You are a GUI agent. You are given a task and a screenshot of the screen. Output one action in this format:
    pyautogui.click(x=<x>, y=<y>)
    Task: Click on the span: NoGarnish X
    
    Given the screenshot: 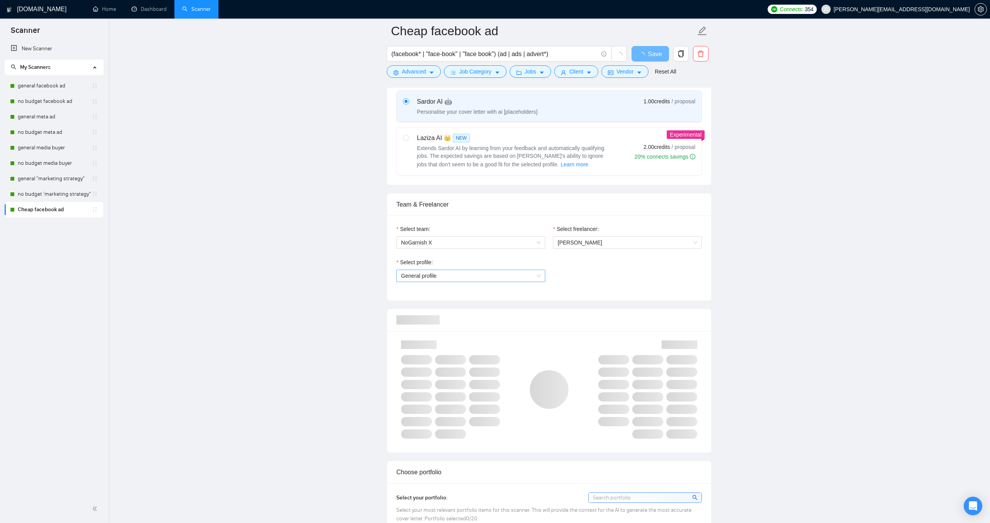 What is the action you would take?
    pyautogui.click(x=471, y=243)
    